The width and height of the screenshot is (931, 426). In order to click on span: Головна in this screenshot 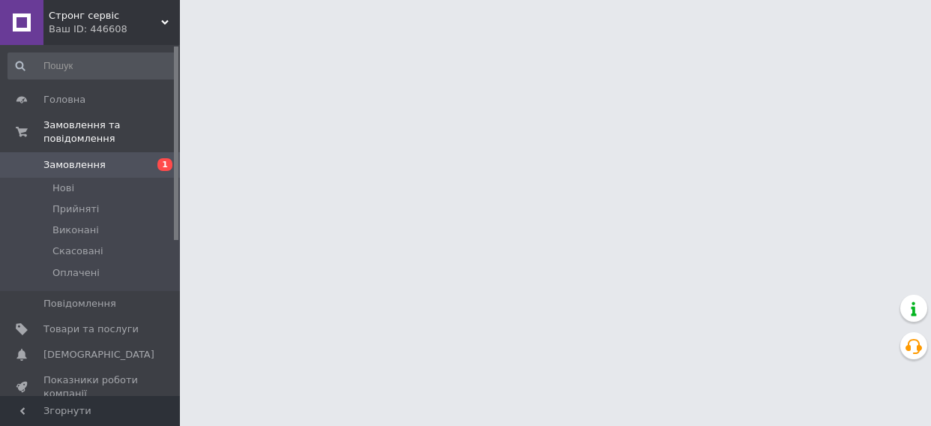, I will do `click(64, 100)`.